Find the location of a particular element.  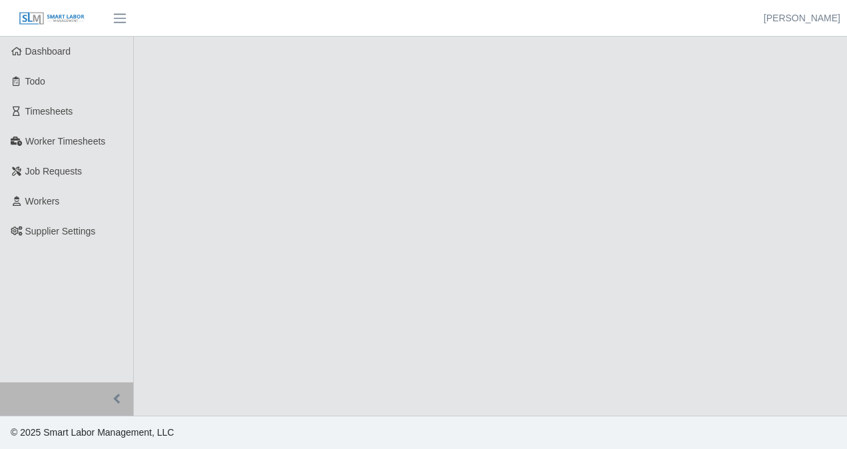

span: Job Requests is located at coordinates (54, 171).